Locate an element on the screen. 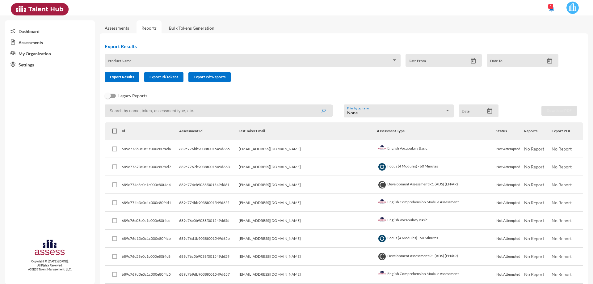  td: 689c774bb9038f001549d65f is located at coordinates (209, 203).